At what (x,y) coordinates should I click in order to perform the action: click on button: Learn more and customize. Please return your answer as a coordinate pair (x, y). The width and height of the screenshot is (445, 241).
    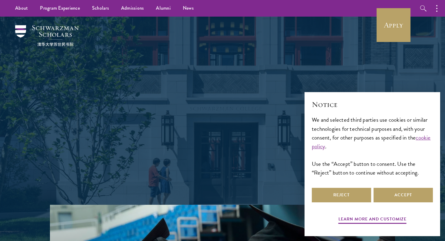
    Looking at the image, I should click on (372, 220).